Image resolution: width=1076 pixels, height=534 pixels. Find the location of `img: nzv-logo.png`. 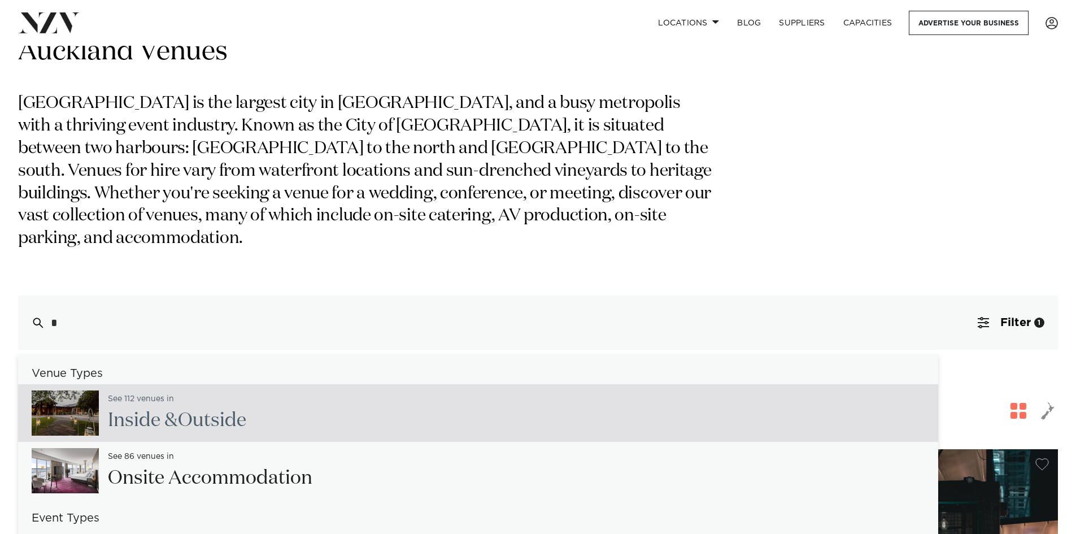

img: nzv-logo.png is located at coordinates (49, 23).